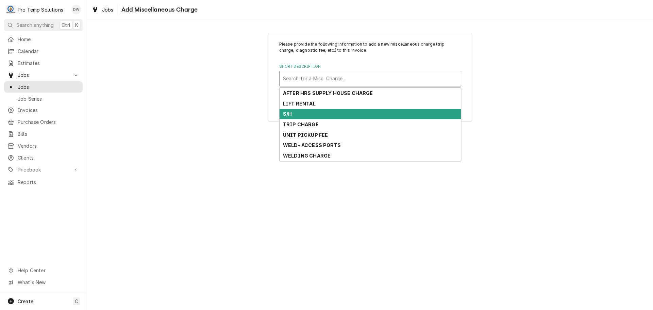  Describe the element at coordinates (43, 157) in the screenshot. I see `a: Clients` at that location.